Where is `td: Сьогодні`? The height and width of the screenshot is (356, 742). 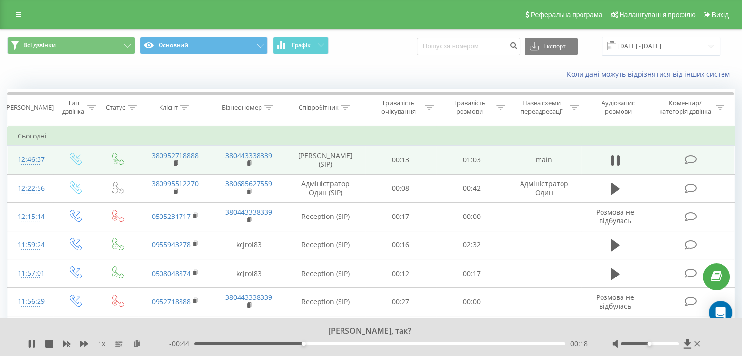 td: Сьогодні is located at coordinates (371, 136).